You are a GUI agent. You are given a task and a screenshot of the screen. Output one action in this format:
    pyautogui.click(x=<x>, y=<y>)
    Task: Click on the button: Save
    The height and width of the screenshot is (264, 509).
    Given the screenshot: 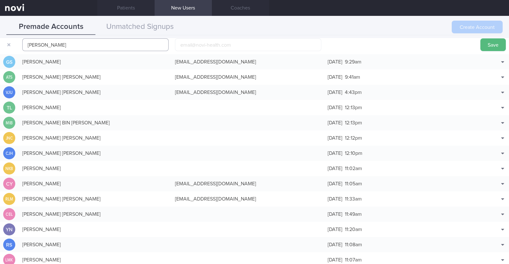 What is the action you would take?
    pyautogui.click(x=493, y=45)
    